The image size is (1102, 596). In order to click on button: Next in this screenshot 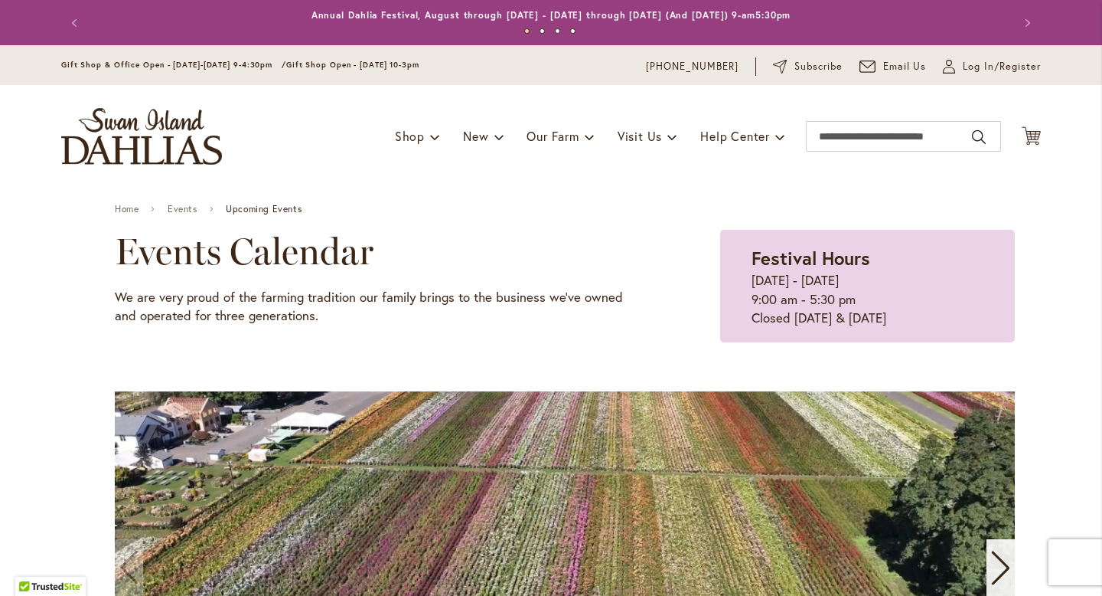, I will do `click(1026, 23)`.